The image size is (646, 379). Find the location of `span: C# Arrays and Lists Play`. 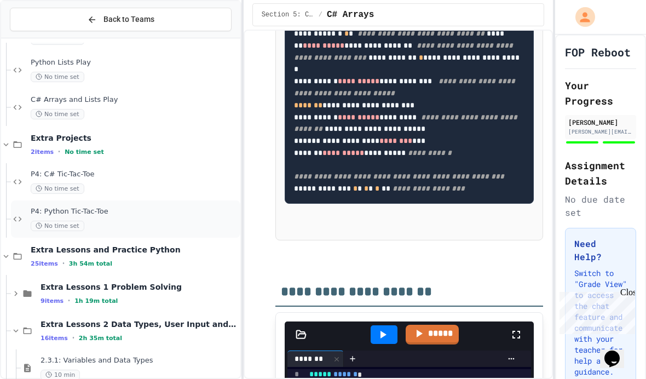

span: C# Arrays and Lists Play is located at coordinates (134, 100).